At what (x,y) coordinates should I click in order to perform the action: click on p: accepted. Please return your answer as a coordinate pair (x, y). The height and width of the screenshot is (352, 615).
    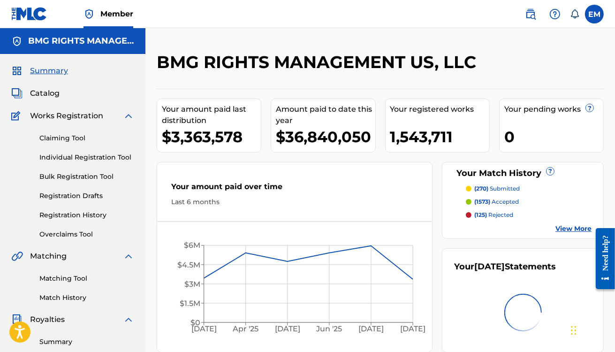
    Looking at the image, I should click on (497, 202).